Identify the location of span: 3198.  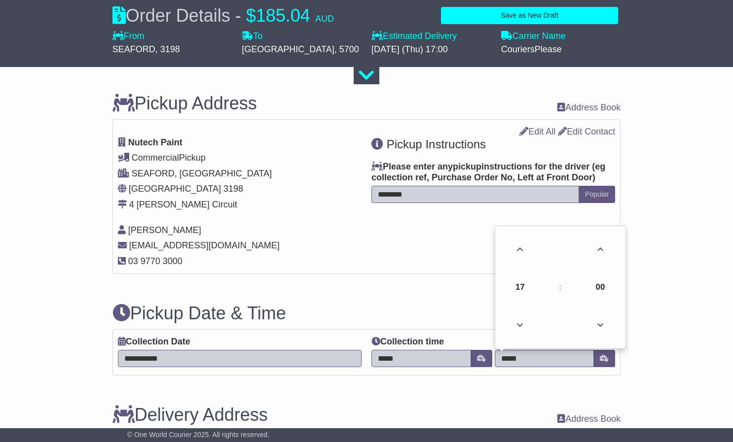
(233, 189).